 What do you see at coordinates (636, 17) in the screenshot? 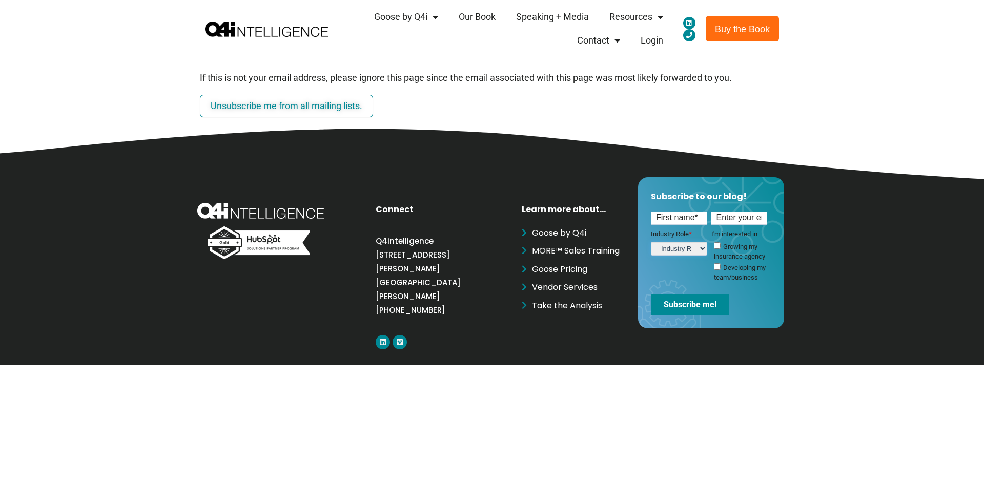
I see `a: Resources` at bounding box center [636, 17].